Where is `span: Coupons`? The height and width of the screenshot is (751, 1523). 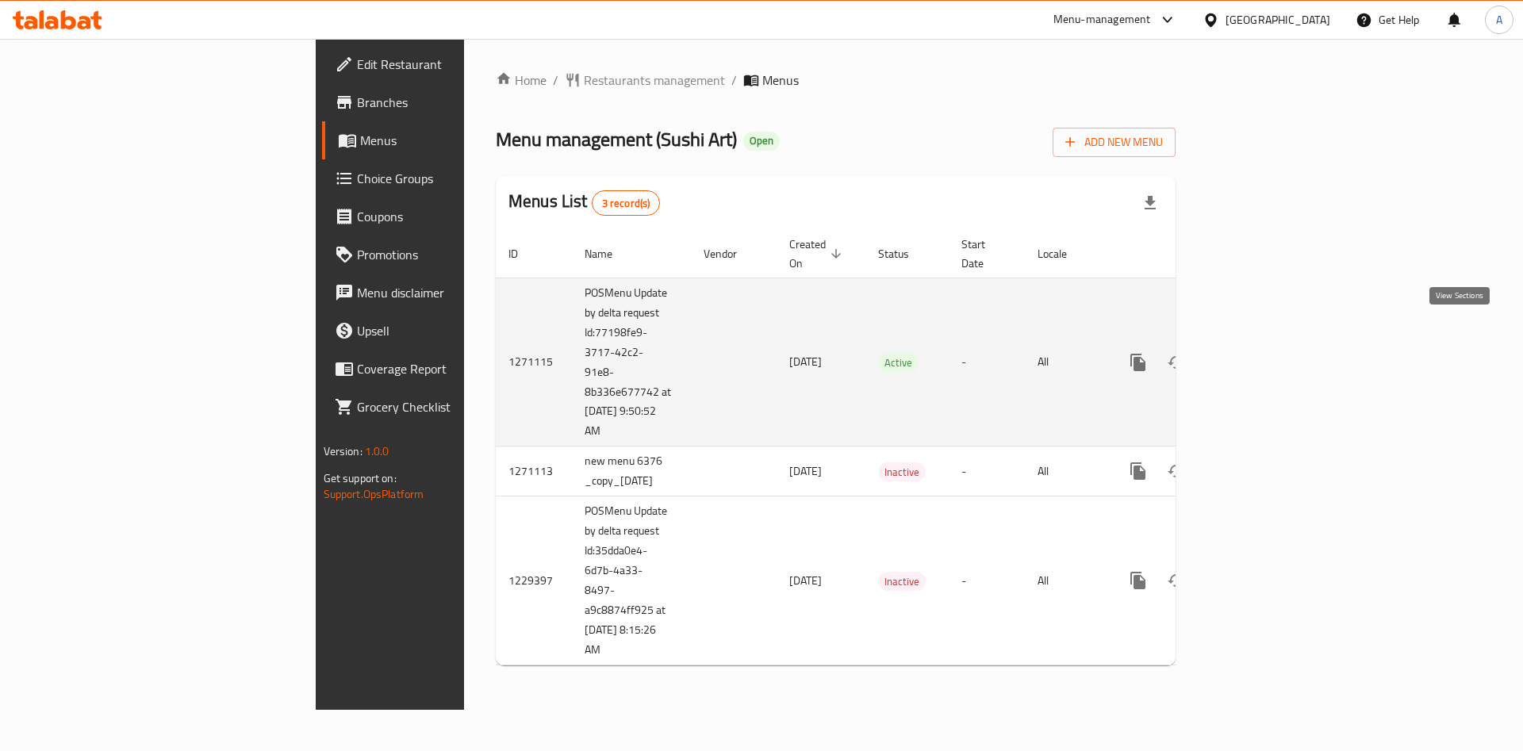 span: Coupons is located at coordinates (457, 216).